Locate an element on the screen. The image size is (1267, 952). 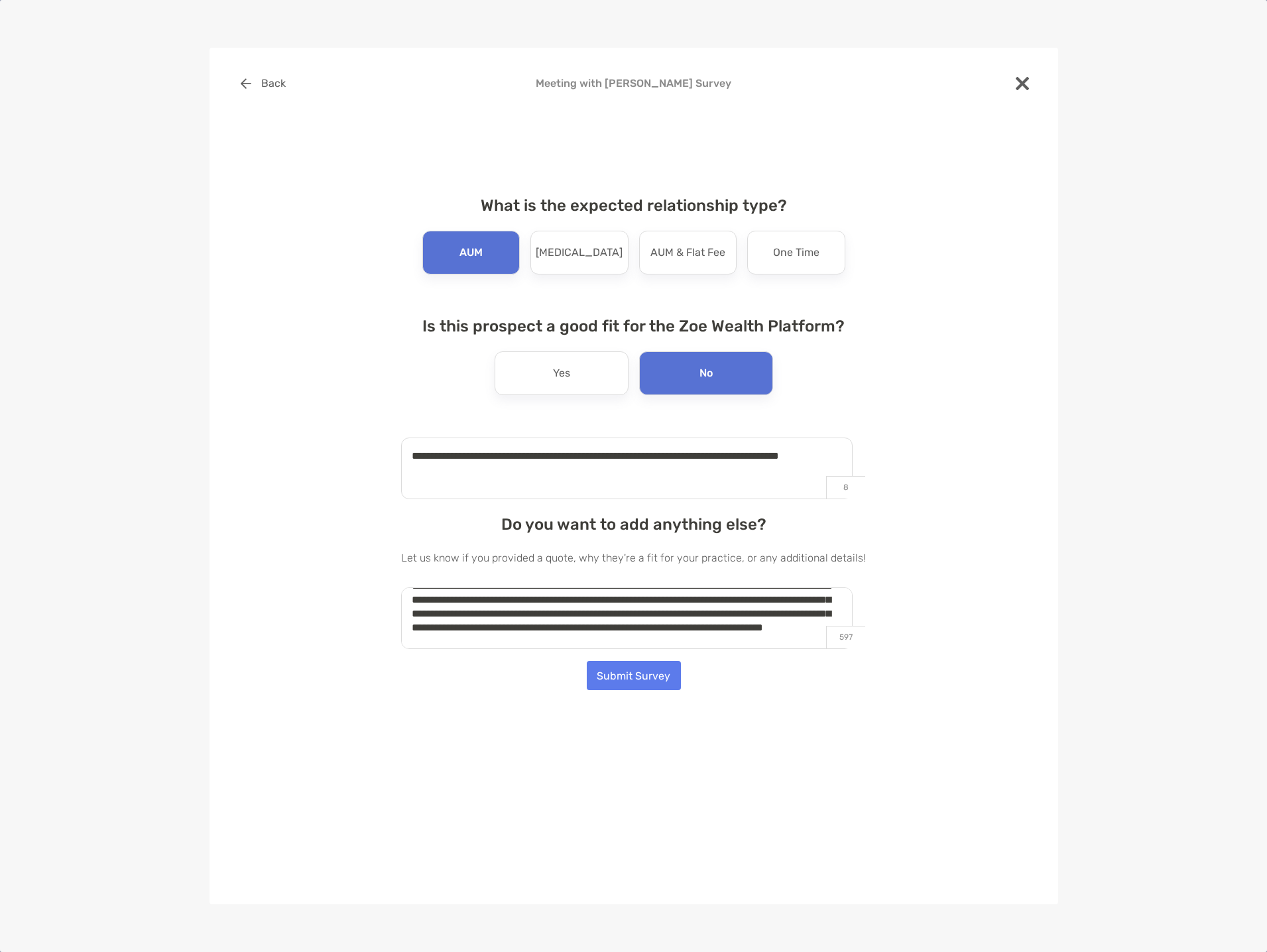
p: Yes is located at coordinates (561, 373).